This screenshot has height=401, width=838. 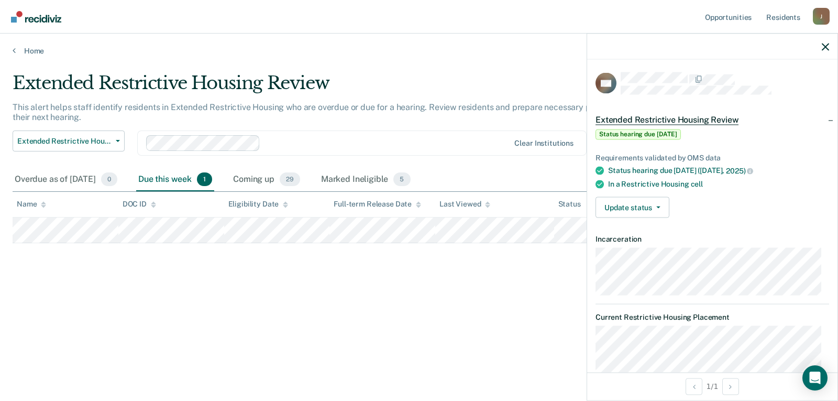 I want to click on div: Marked Ineligible, so click(x=366, y=180).